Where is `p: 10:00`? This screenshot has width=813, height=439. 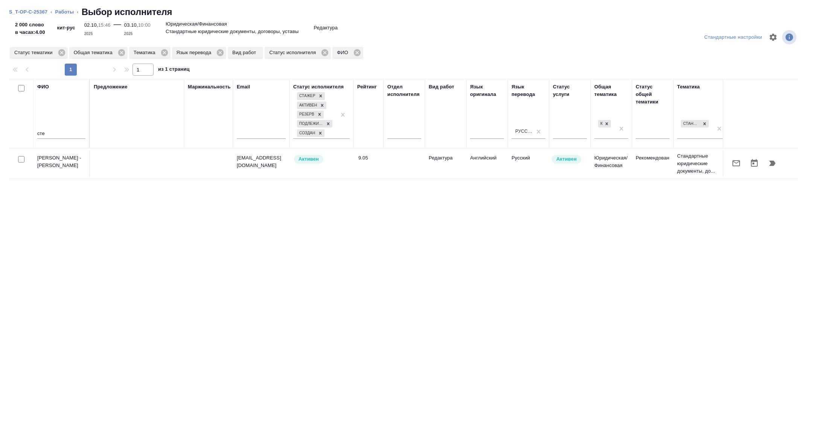
p: 10:00 is located at coordinates (144, 25).